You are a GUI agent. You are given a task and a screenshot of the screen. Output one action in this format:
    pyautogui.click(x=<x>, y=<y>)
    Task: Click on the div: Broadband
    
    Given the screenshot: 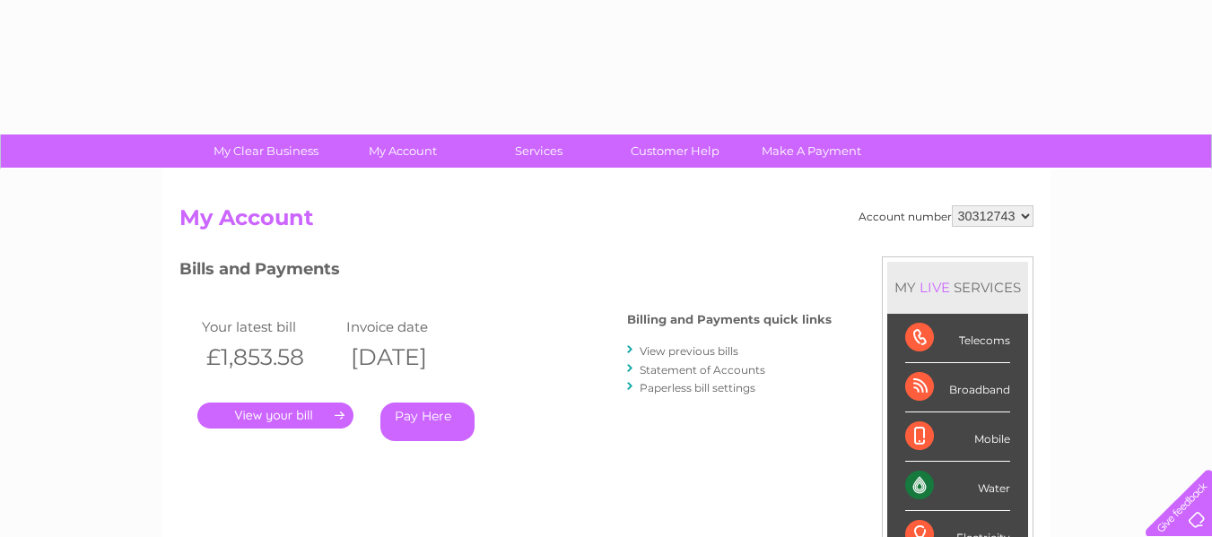 What is the action you would take?
    pyautogui.click(x=957, y=387)
    